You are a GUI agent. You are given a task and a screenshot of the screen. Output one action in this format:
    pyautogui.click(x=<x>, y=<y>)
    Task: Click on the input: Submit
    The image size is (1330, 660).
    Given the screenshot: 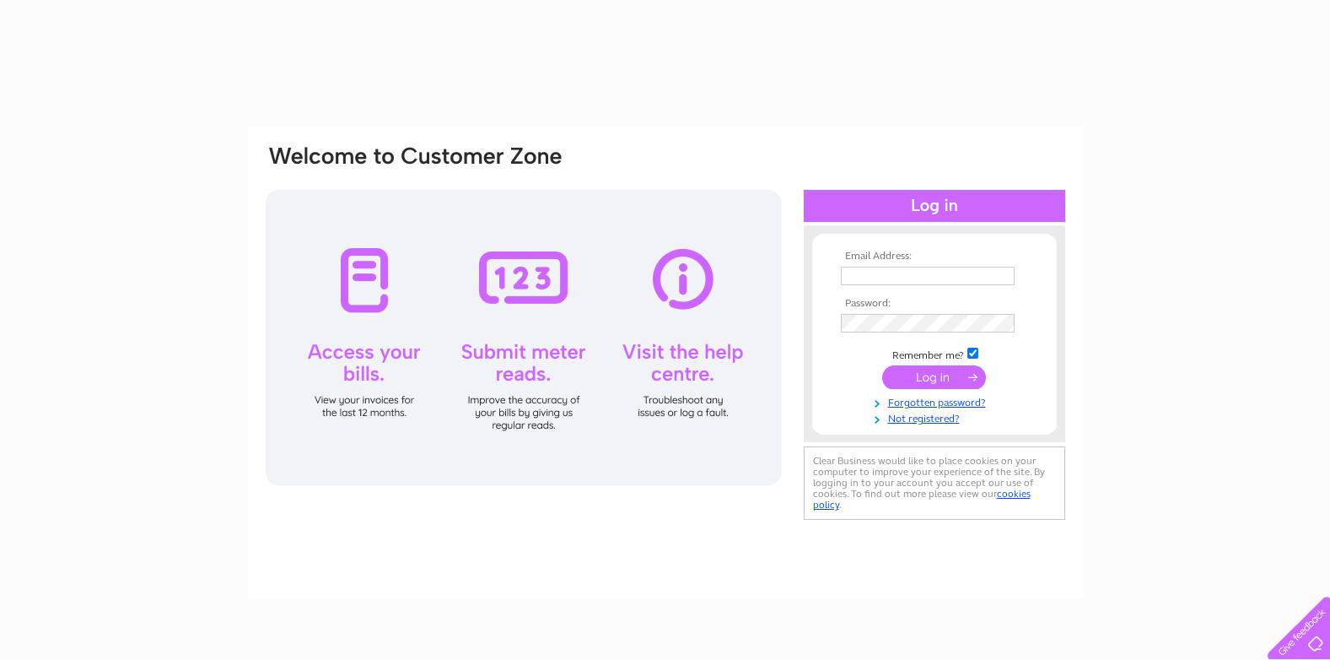 What is the action you would take?
    pyautogui.click(x=934, y=377)
    